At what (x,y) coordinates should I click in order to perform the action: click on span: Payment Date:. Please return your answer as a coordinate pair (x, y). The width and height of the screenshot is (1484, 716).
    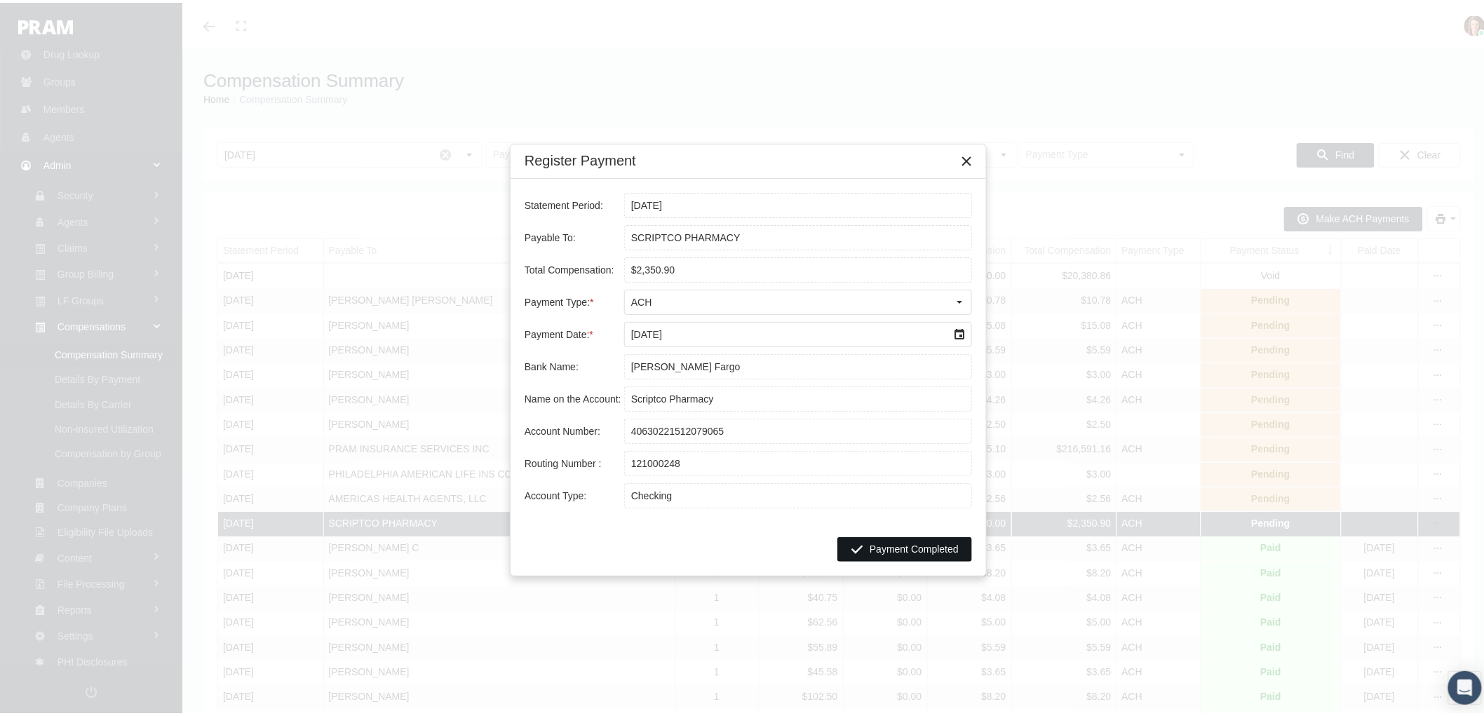
    Looking at the image, I should click on (557, 332).